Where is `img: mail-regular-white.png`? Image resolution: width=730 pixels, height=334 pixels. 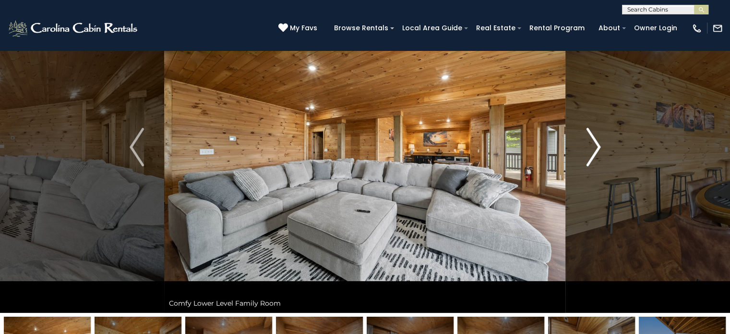
img: mail-regular-white.png is located at coordinates (718, 28).